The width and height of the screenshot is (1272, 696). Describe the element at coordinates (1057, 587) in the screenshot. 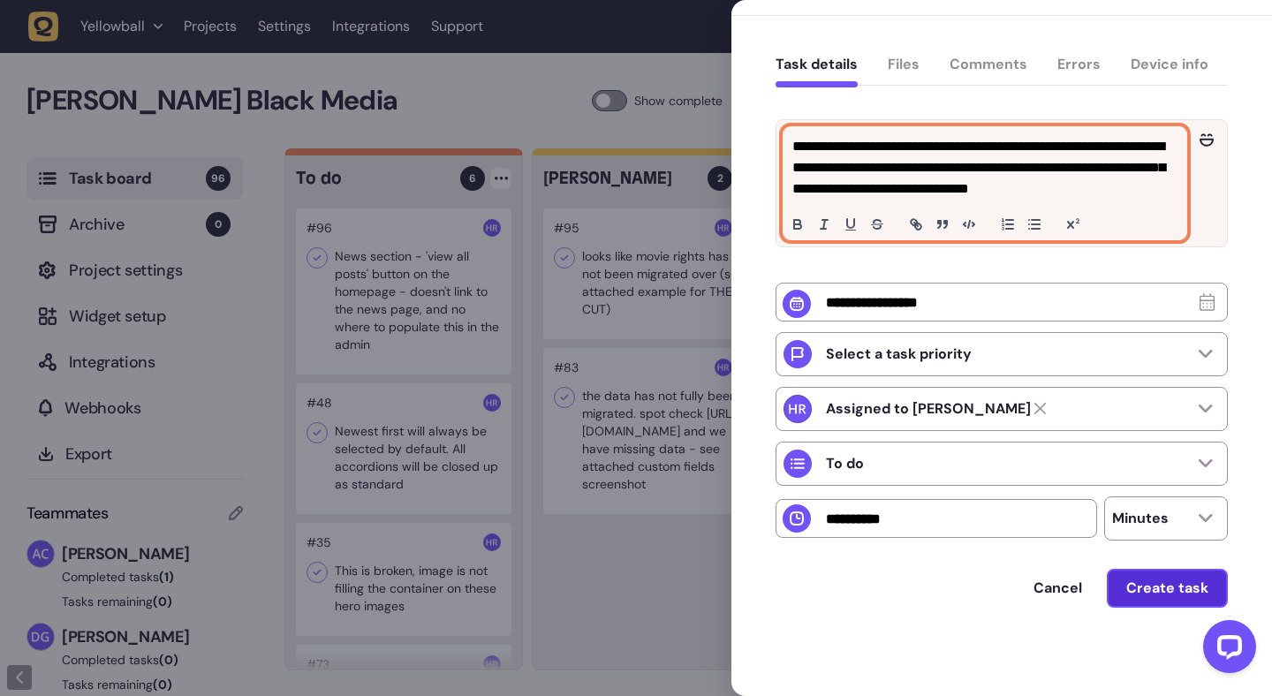

I see `span: Cancel` at that location.